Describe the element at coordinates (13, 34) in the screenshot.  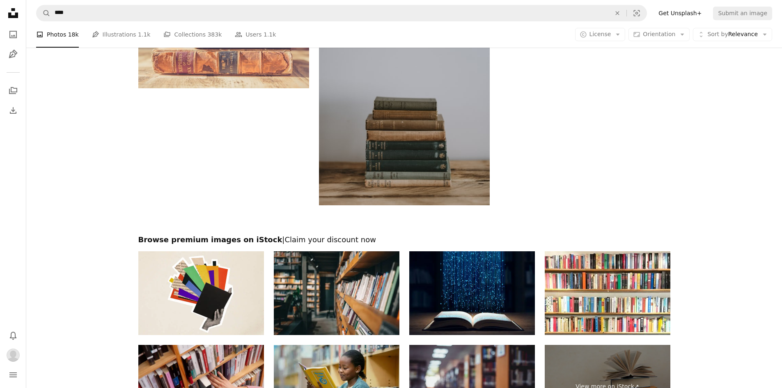
I see `a: Photos` at that location.